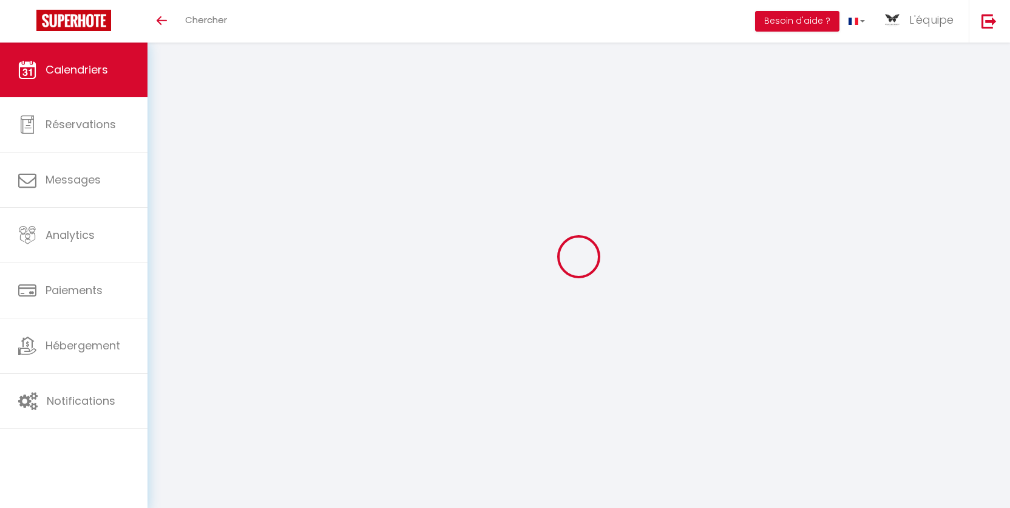 The width and height of the screenshot is (1010, 508). What do you see at coordinates (81, 124) in the screenshot?
I see `span: Réservations` at bounding box center [81, 124].